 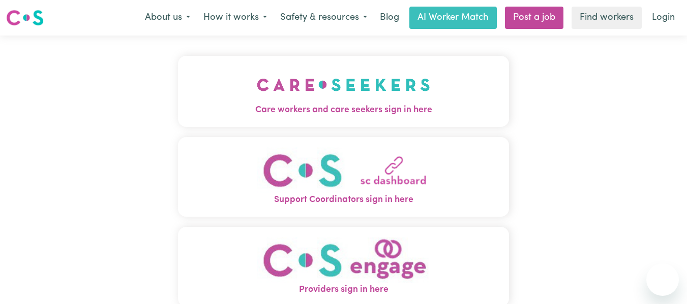 I want to click on a: Find workers, so click(x=606, y=18).